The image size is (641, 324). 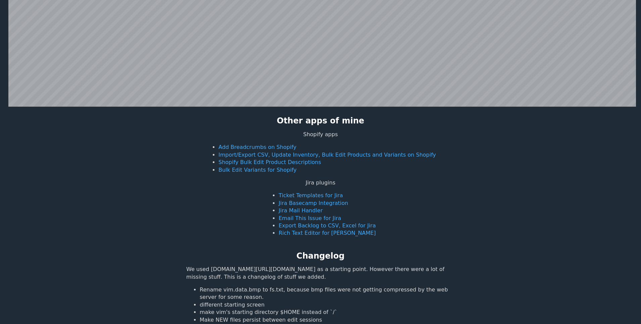 What do you see at coordinates (300, 210) in the screenshot?
I see `a: Jira Mail Handler` at bounding box center [300, 210].